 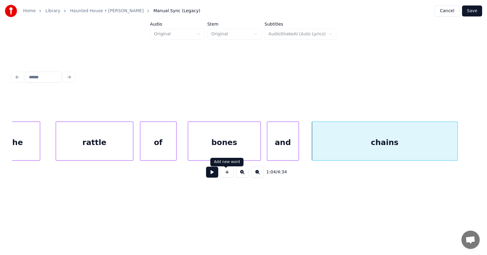 What do you see at coordinates (11, 11) in the screenshot?
I see `img: youka` at bounding box center [11, 11].